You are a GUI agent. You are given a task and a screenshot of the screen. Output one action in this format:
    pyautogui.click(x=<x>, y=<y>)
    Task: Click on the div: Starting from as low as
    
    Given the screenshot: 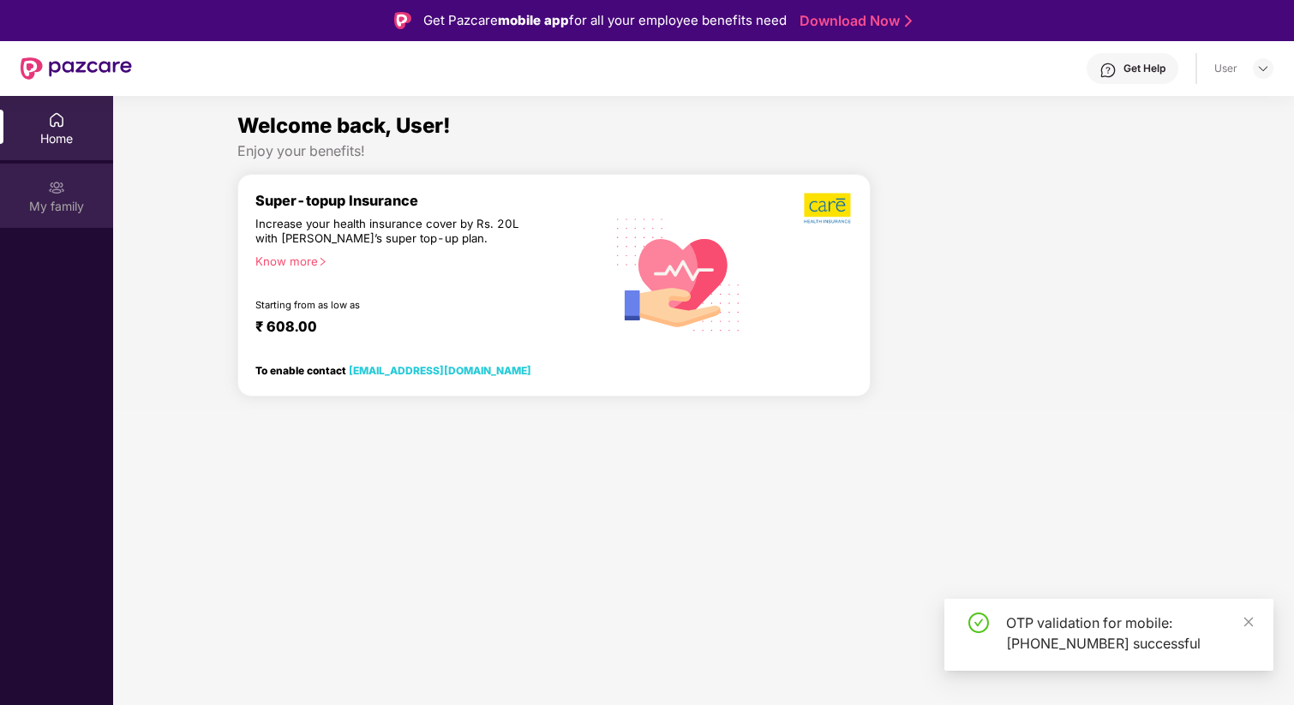 What is the action you would take?
    pyautogui.click(x=393, y=305)
    